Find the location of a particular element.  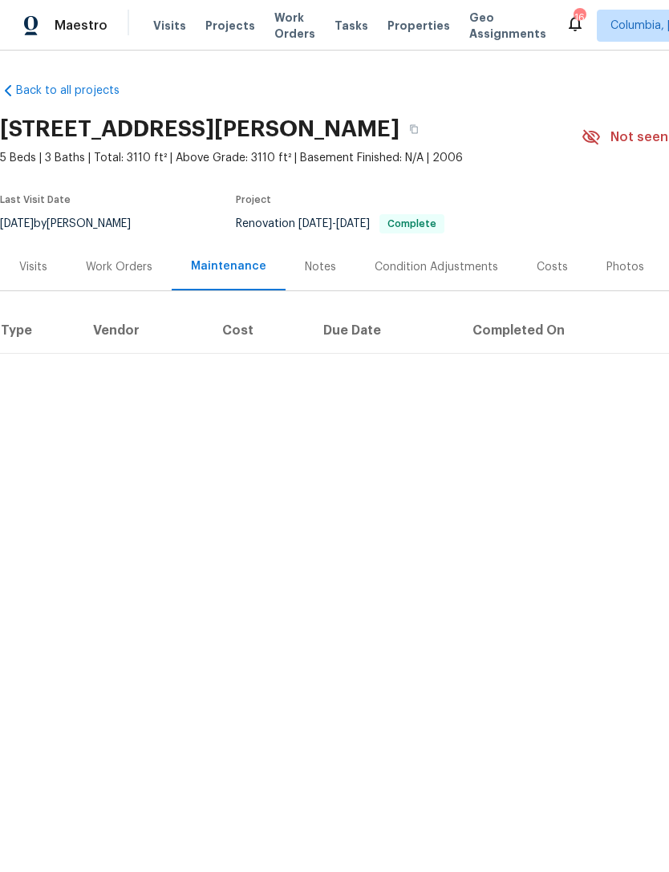

div: Photos is located at coordinates (625, 267).